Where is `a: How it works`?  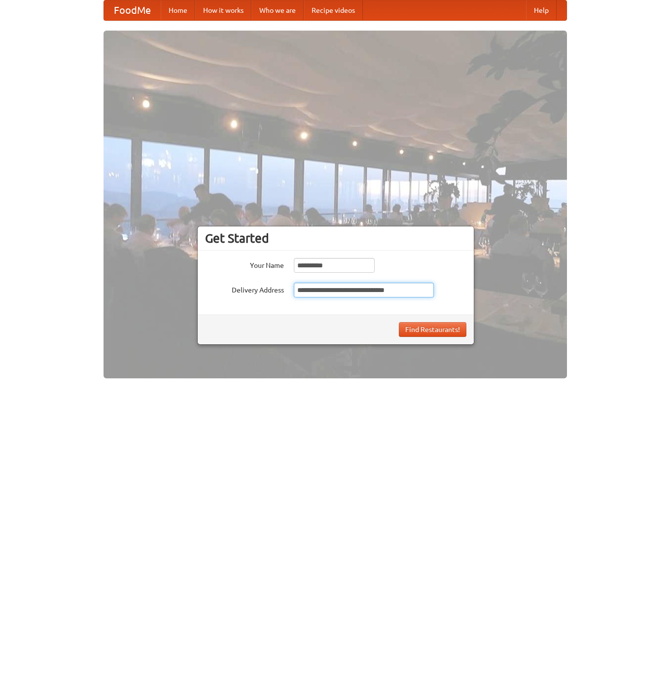
a: How it works is located at coordinates (223, 10).